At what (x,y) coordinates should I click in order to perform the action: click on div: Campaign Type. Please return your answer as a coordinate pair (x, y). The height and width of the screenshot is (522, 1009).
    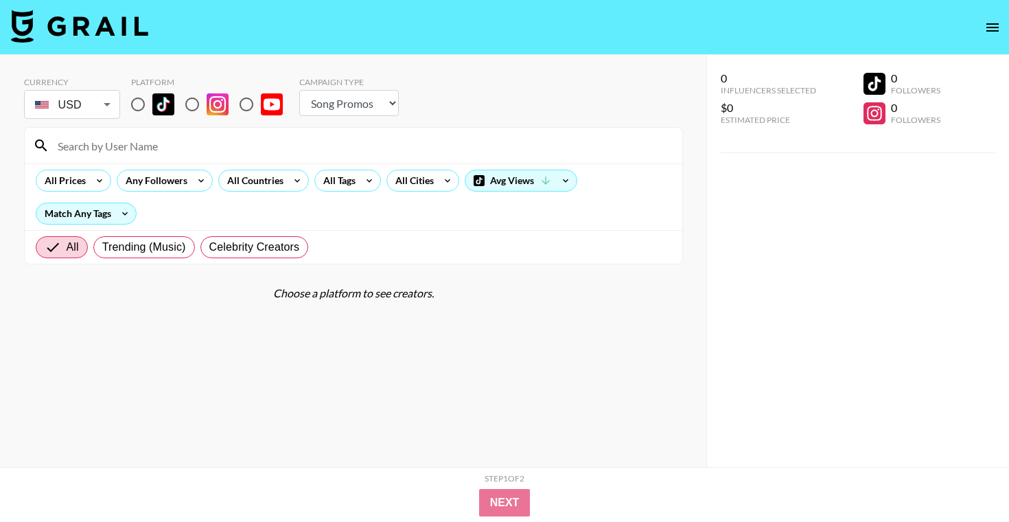
    Looking at the image, I should click on (349, 82).